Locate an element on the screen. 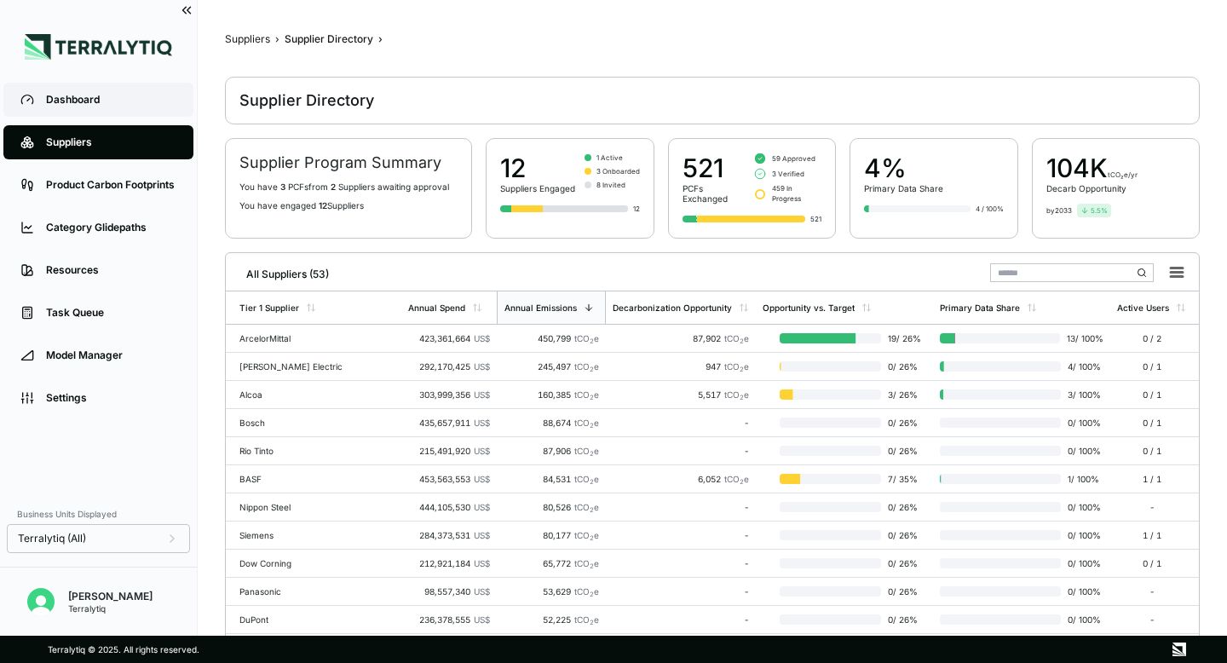 This screenshot has width=1227, height=663. div: 84,531 is located at coordinates (551, 479).